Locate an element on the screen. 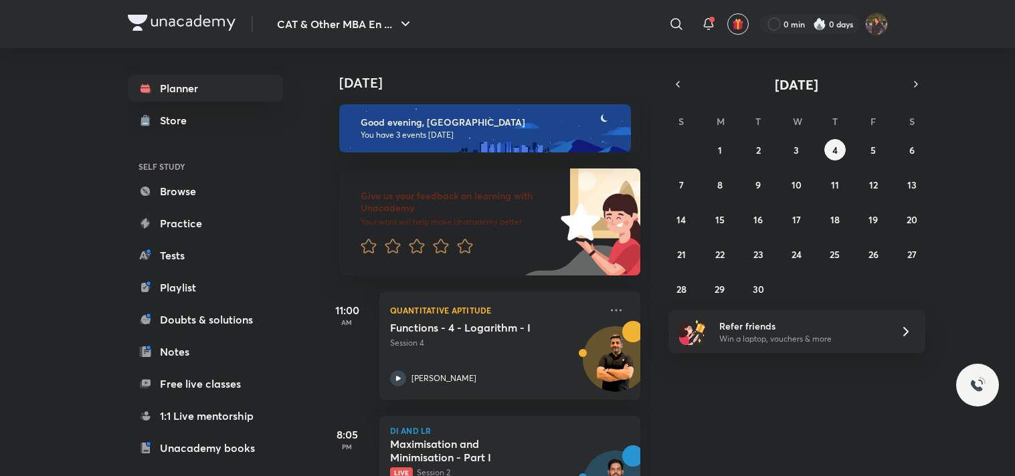  abbr: September 1, 2025 is located at coordinates (720, 150).